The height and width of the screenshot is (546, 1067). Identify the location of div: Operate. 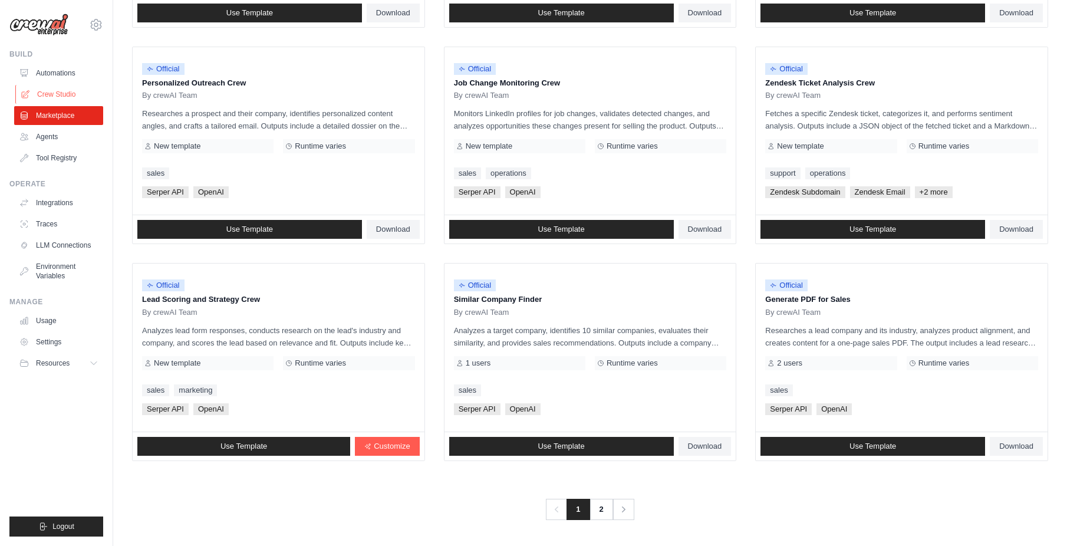
(56, 184).